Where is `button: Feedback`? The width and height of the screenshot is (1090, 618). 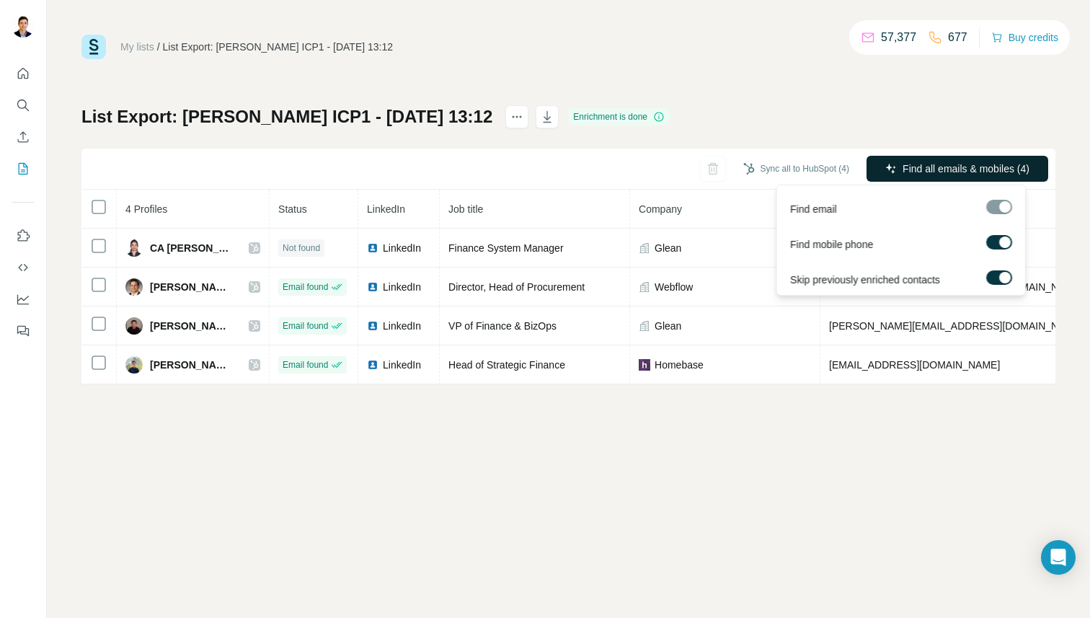
button: Feedback is located at coordinates (23, 331).